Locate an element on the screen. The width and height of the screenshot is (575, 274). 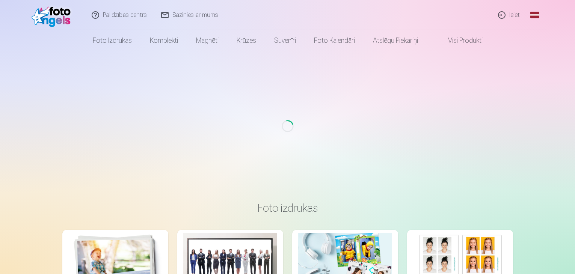
a: Foto kalendāri is located at coordinates (334, 41).